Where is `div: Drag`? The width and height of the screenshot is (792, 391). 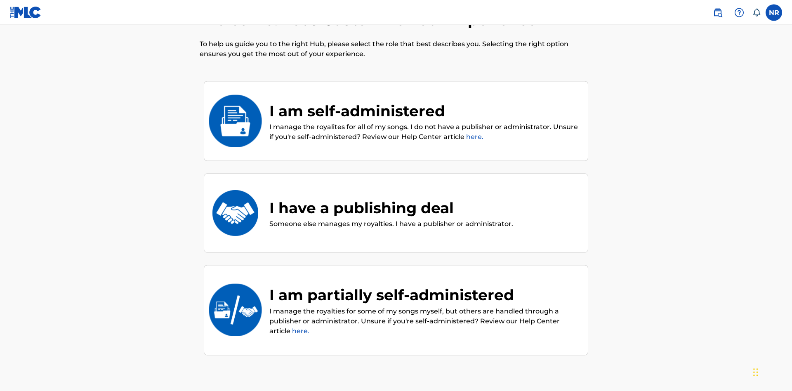 div: Drag is located at coordinates (756, 372).